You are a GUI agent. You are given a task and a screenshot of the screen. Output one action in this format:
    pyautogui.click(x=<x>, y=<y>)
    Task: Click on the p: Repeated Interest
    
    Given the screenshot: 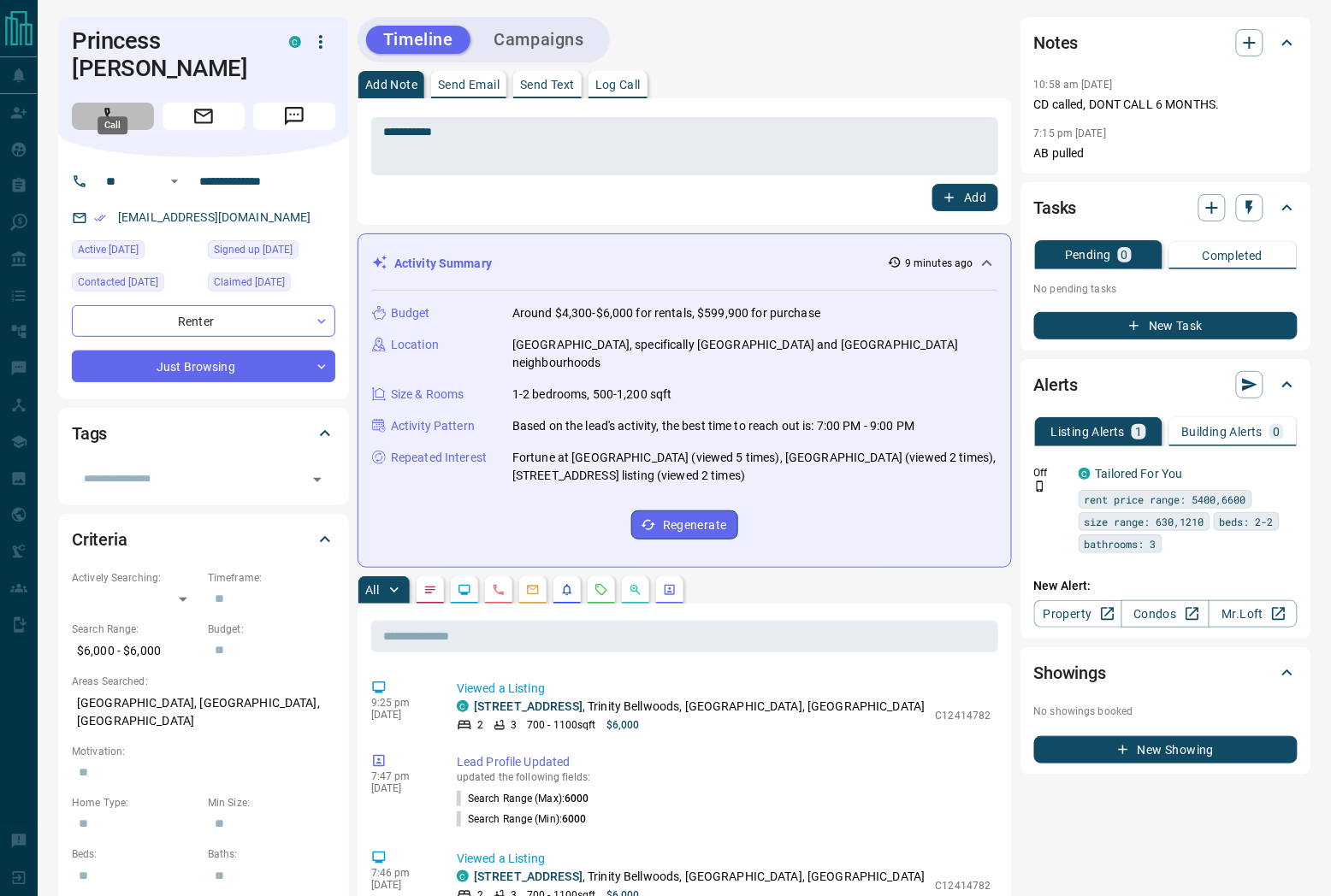 What is the action you would take?
    pyautogui.click(x=439, y=457)
    